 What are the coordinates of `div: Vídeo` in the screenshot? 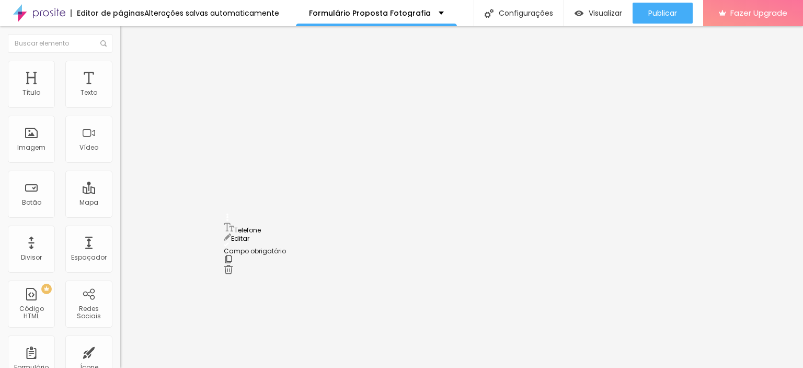 It's located at (89, 147).